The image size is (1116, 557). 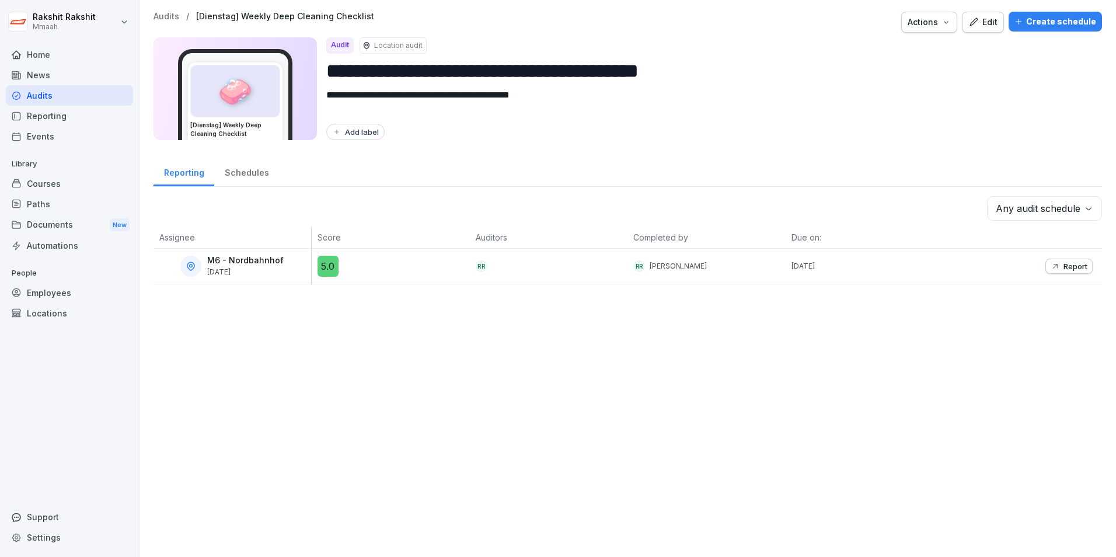 I want to click on div: New, so click(x=120, y=225).